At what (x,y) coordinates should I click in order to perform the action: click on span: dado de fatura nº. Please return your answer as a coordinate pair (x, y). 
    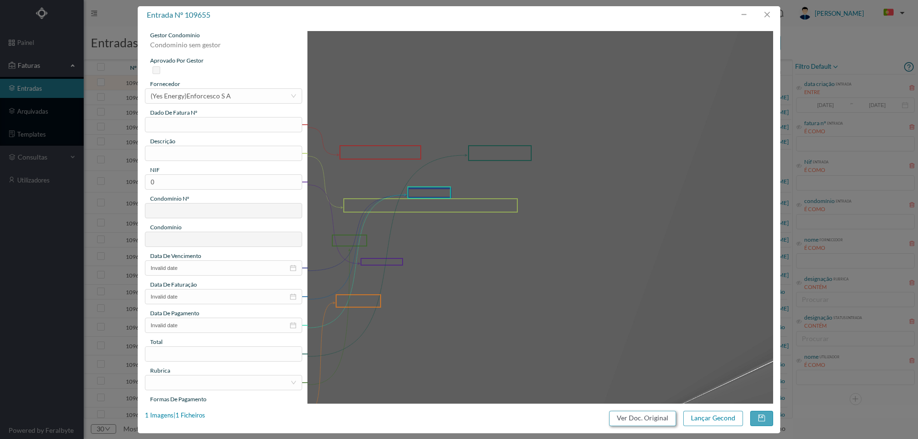
    Looking at the image, I should click on (174, 112).